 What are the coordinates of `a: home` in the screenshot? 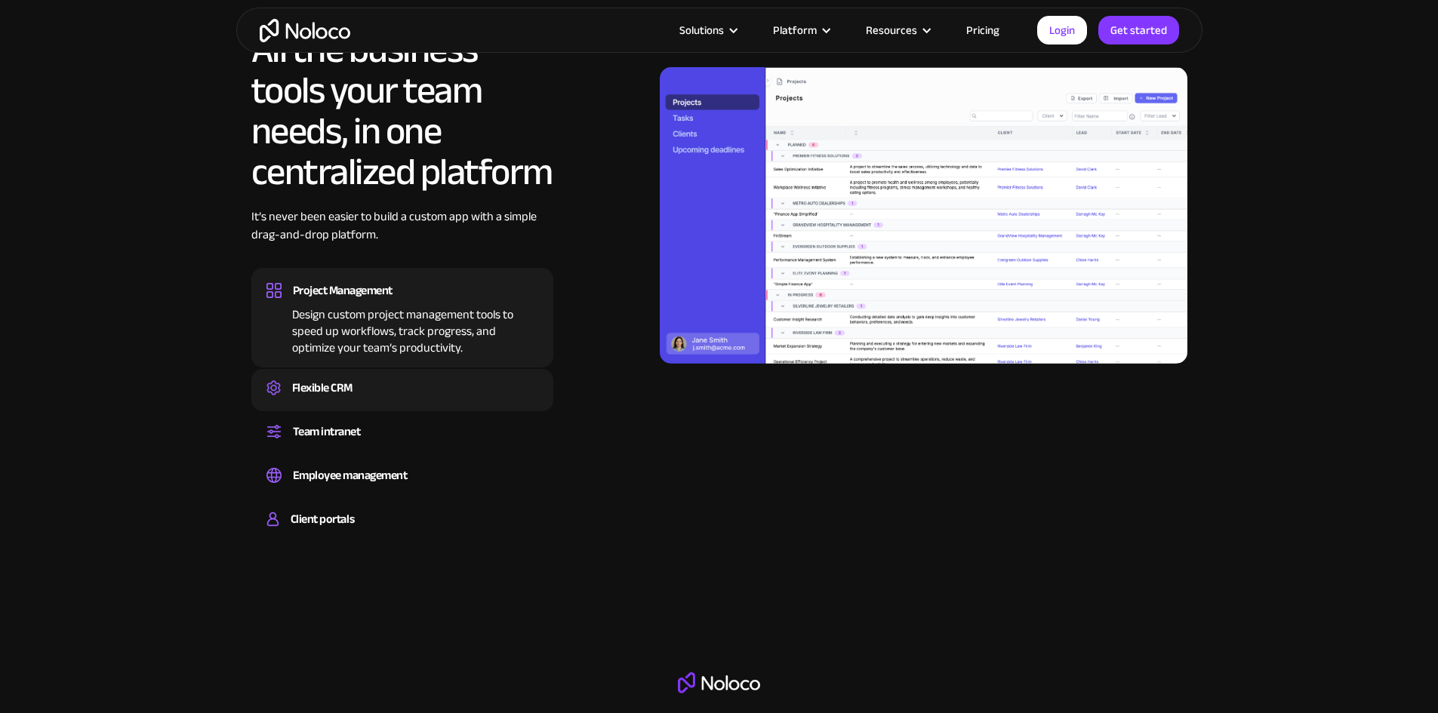 It's located at (305, 30).